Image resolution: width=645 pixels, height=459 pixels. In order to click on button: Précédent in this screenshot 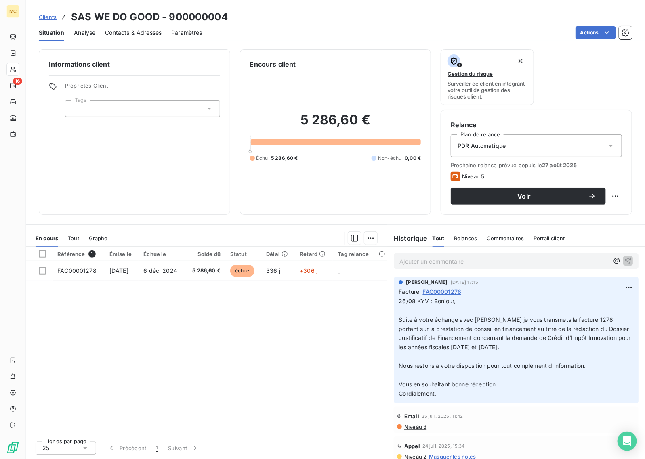, I will do `click(127, 448)`.